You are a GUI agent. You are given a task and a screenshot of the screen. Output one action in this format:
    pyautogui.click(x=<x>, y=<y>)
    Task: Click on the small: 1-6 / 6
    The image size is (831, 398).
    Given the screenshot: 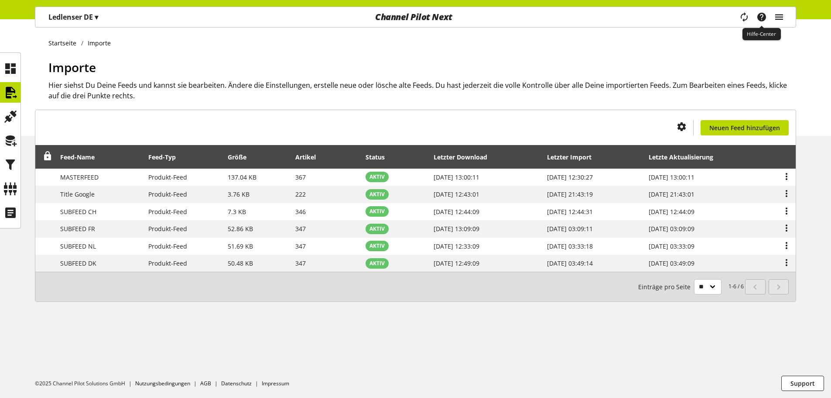 What is the action you would take?
    pyautogui.click(x=691, y=286)
    